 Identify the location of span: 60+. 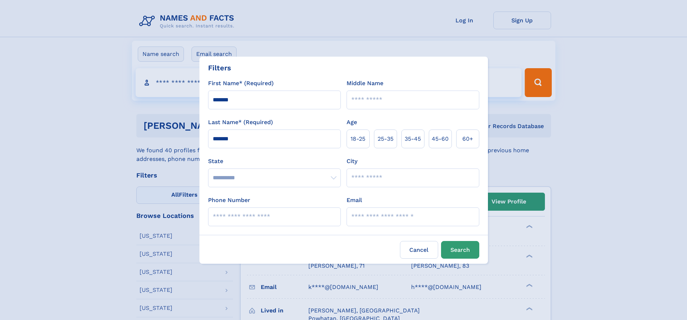
(468, 139).